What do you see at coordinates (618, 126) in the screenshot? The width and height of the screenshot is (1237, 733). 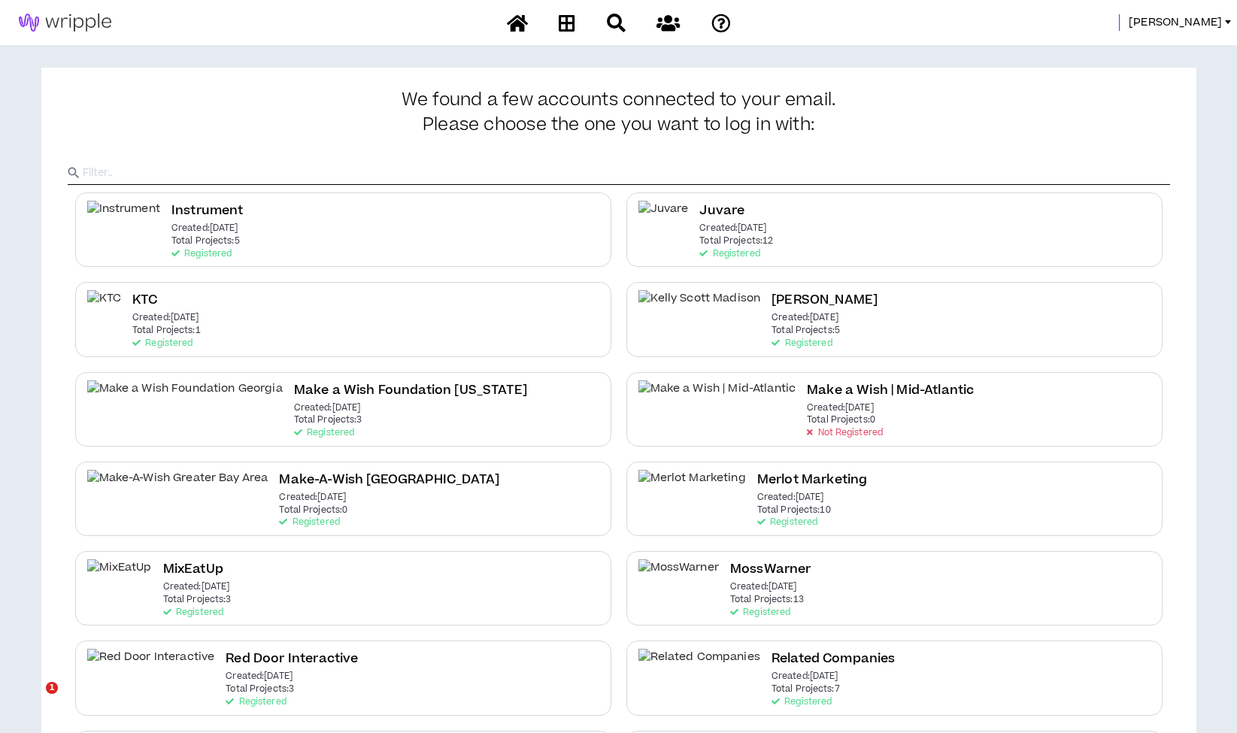 I see `span: Please choose the one you want to log in with:` at bounding box center [618, 126].